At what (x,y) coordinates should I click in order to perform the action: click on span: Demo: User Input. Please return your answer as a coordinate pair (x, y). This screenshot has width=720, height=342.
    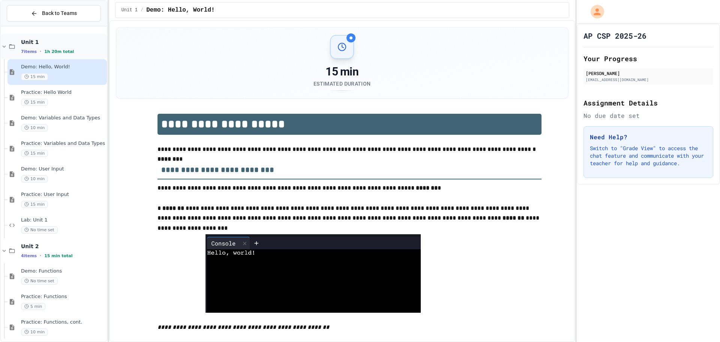
    Looking at the image, I should click on (63, 169).